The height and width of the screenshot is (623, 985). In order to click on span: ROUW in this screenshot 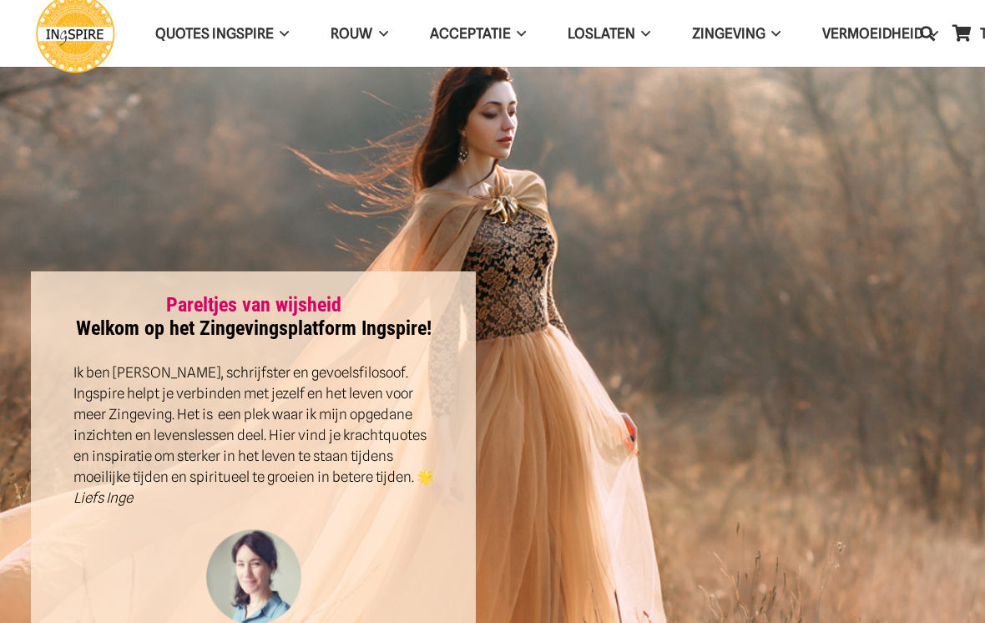, I will do `click(351, 33)`.